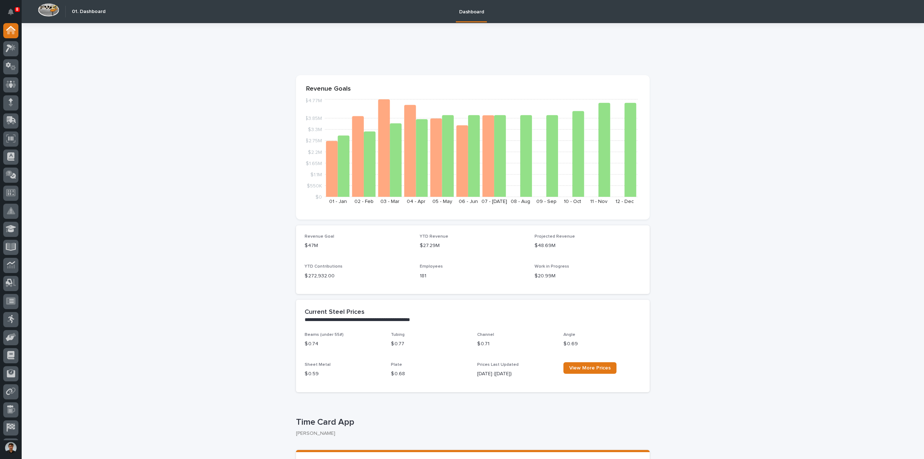 This screenshot has width=924, height=459. I want to click on text: 10 - Oct, so click(572, 201).